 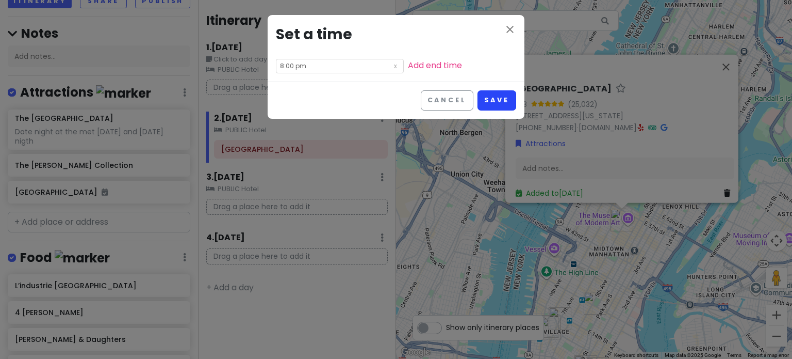 I want to click on a: Add end time, so click(x=435, y=65).